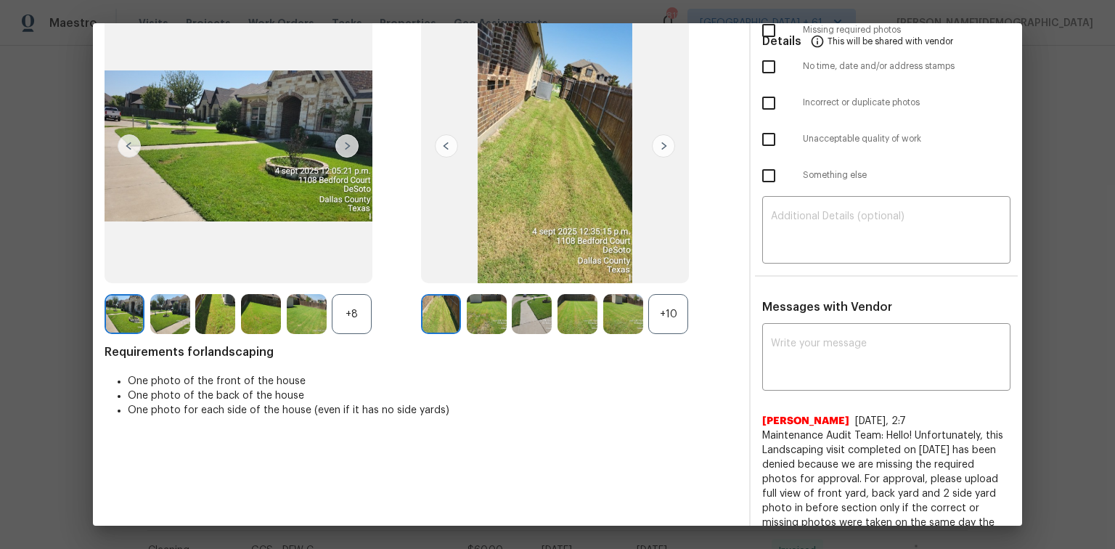  What do you see at coordinates (886, 103) in the screenshot?
I see `div: Incorrect or duplicate photos` at bounding box center [886, 103].